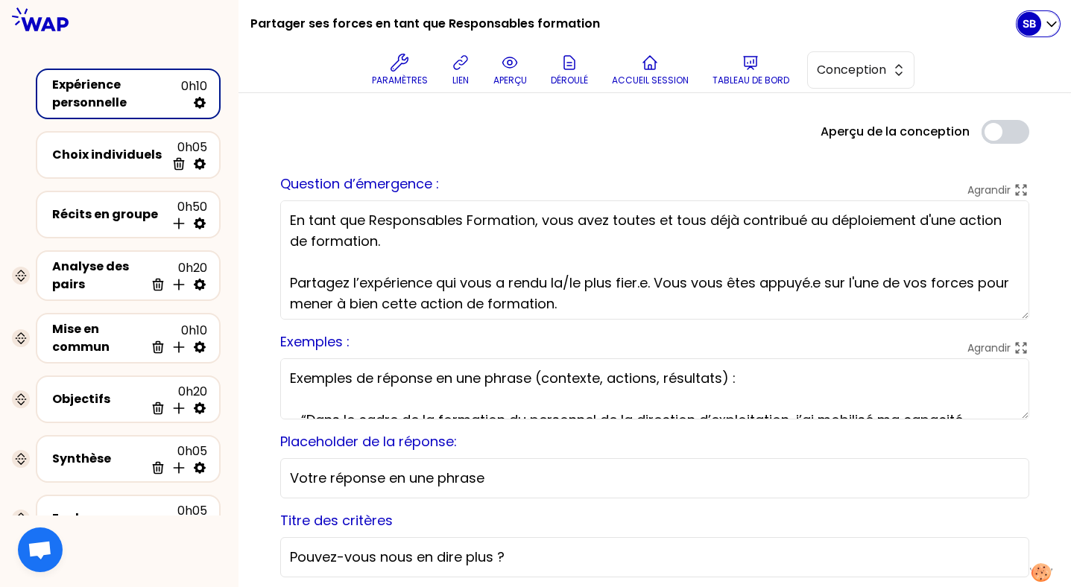 The height and width of the screenshot is (587, 1071). I want to click on span: Conception, so click(850, 70).